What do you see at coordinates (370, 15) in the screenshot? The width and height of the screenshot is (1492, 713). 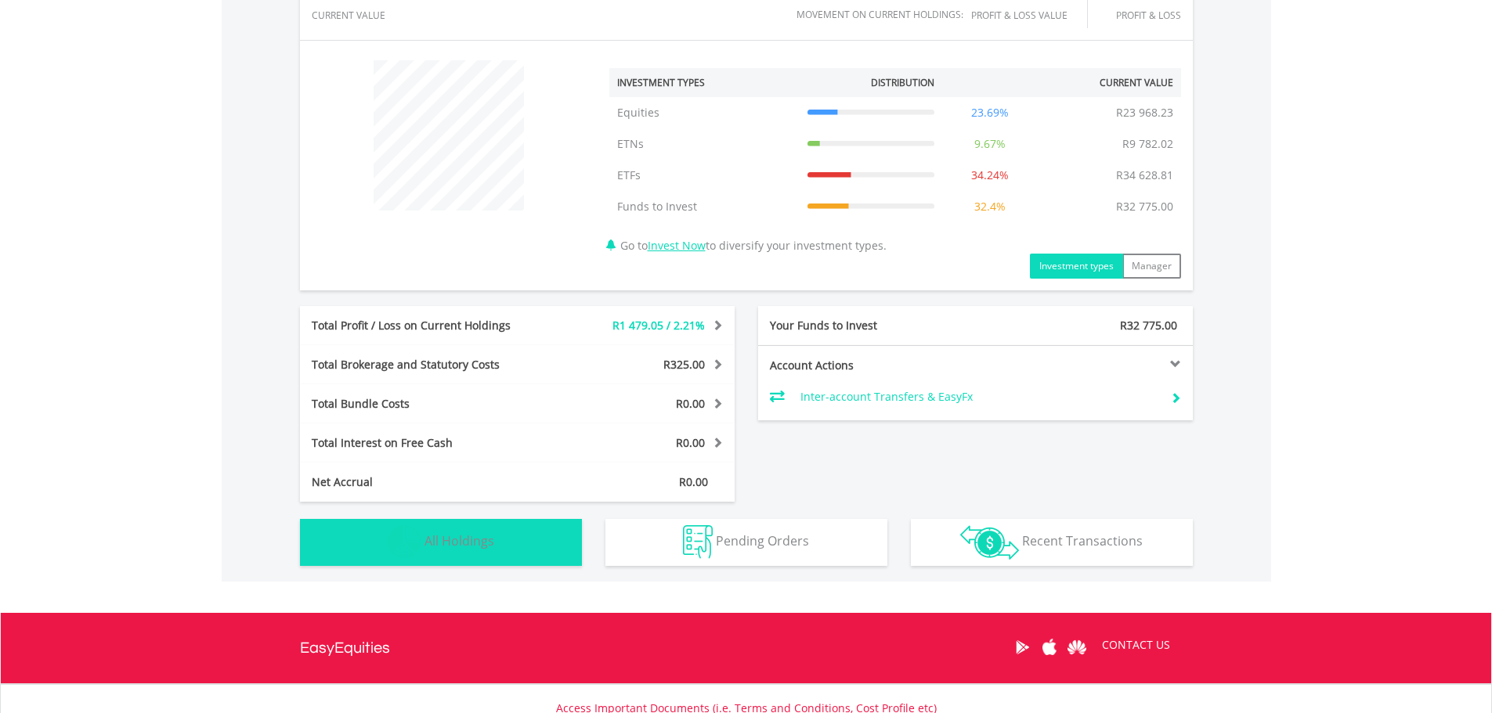 I see `div: CURRENT VALUE` at bounding box center [370, 15].